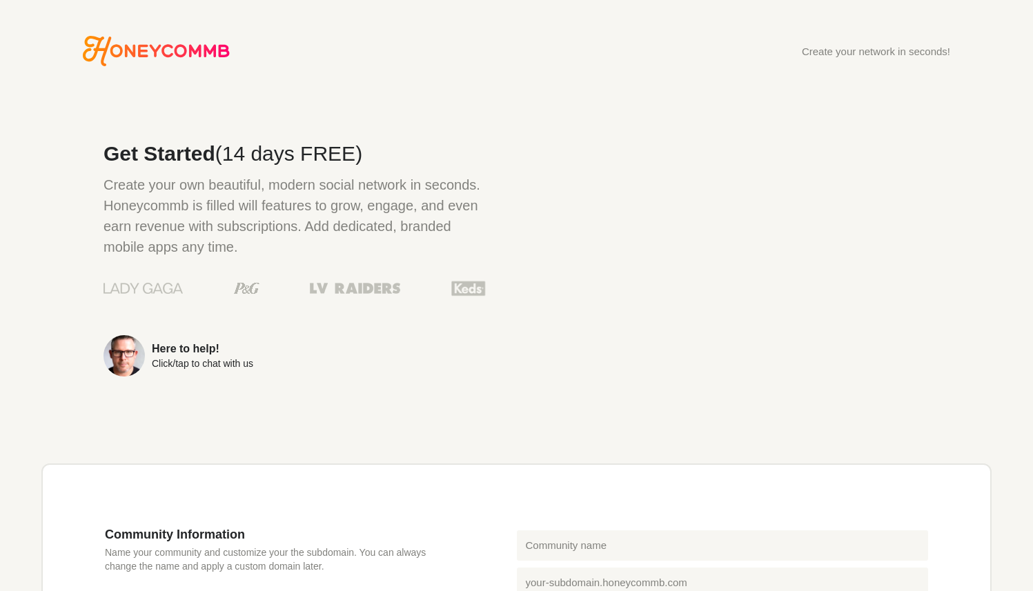 The image size is (1033, 591). What do you see at coordinates (156, 51) in the screenshot?
I see `svg: Honeycommb` at bounding box center [156, 51].